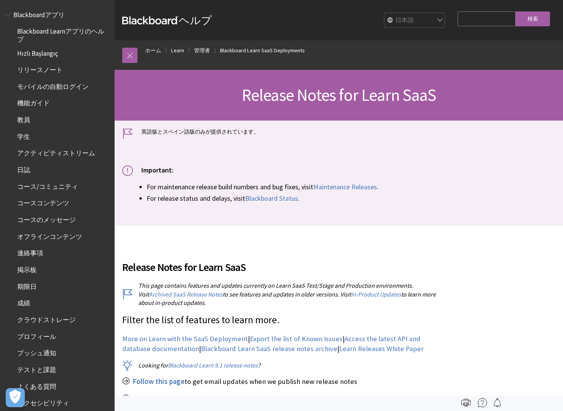  I want to click on span: Blackboard Learnアプリのヘルプ, so click(63, 34).